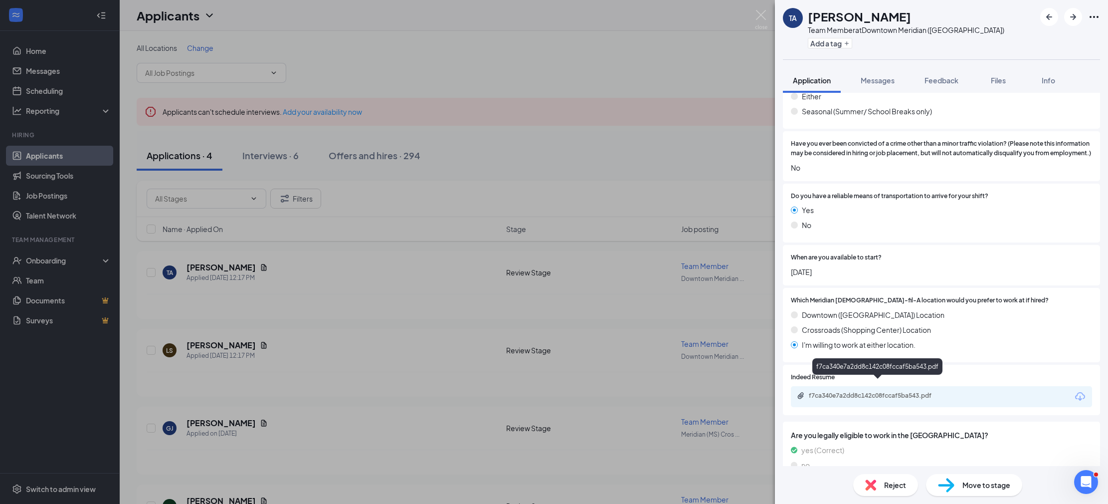 This screenshot has width=1108, height=504. I want to click on div: TA, so click(793, 18).